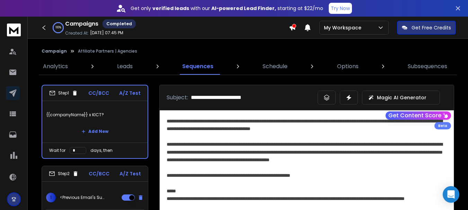  I want to click on p: Schedule, so click(275, 66).